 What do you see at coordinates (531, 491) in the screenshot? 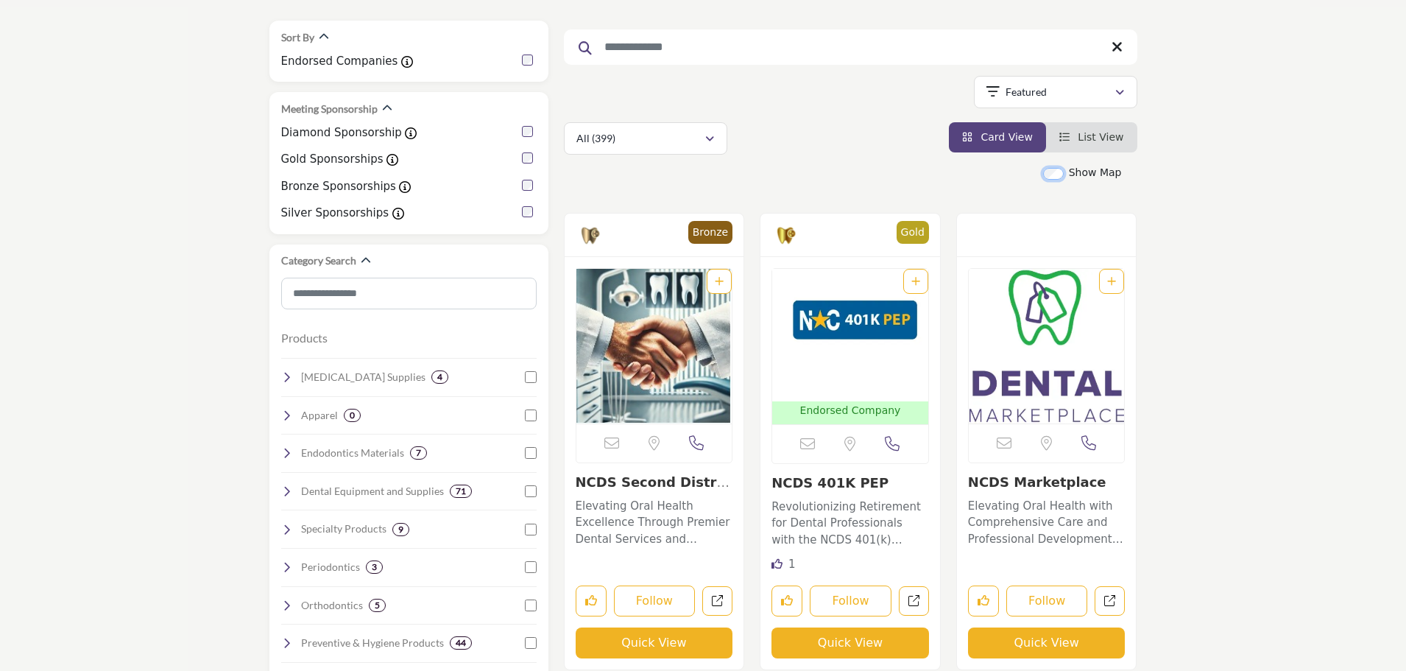
I see `input: Select Dental Equipment and Supplies checkbox` at bounding box center [531, 491].